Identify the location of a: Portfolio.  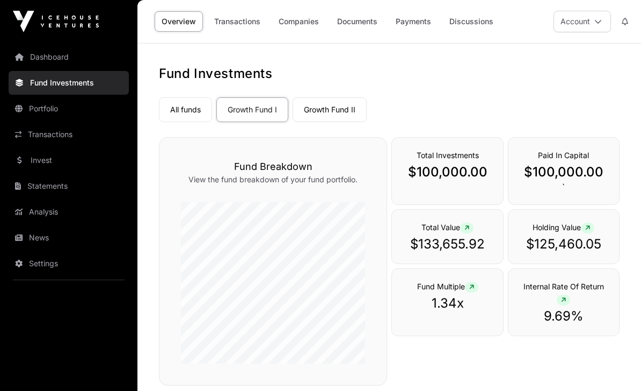
(69, 109).